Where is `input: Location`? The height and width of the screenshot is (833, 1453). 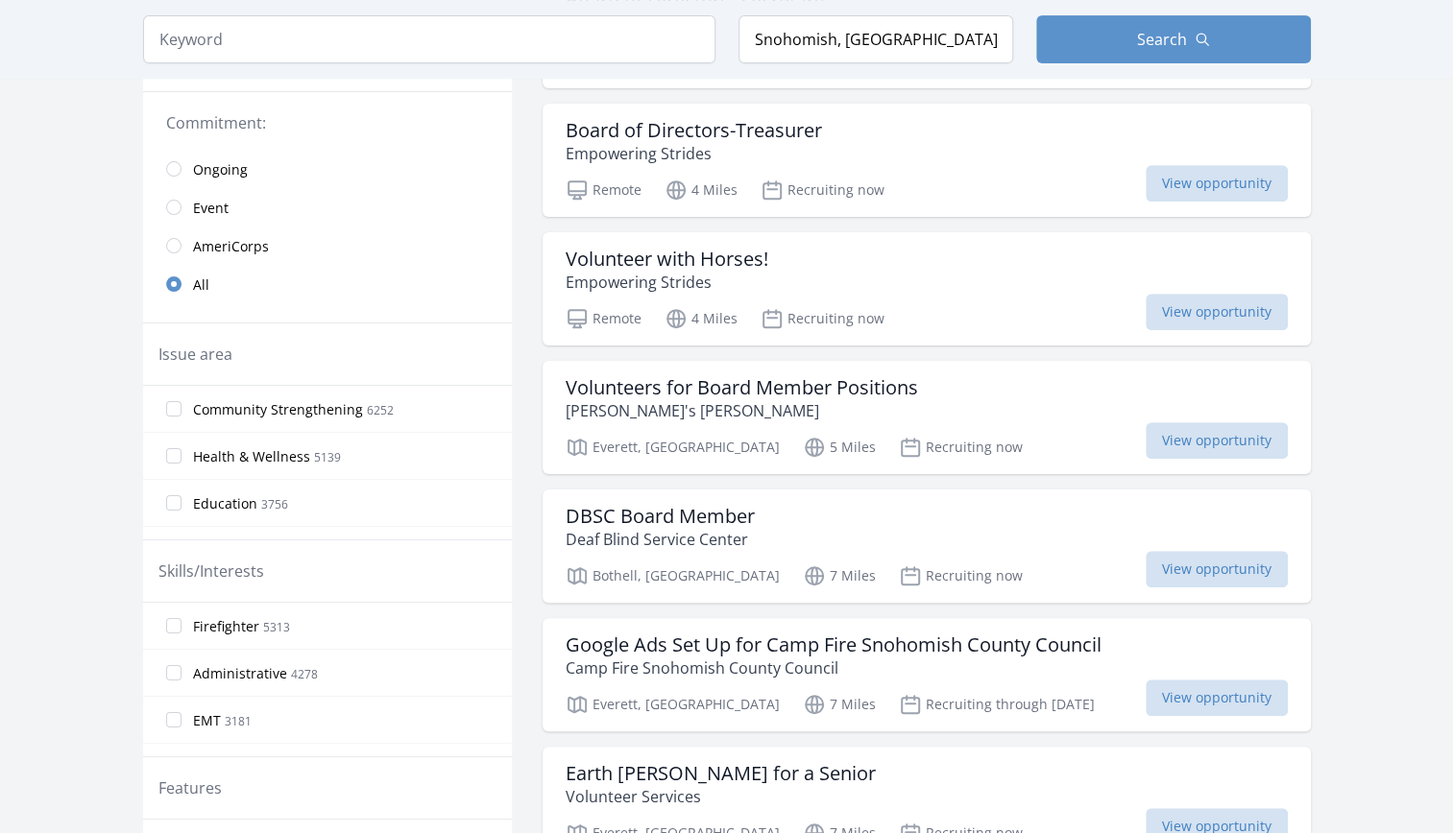 input: Location is located at coordinates (876, 39).